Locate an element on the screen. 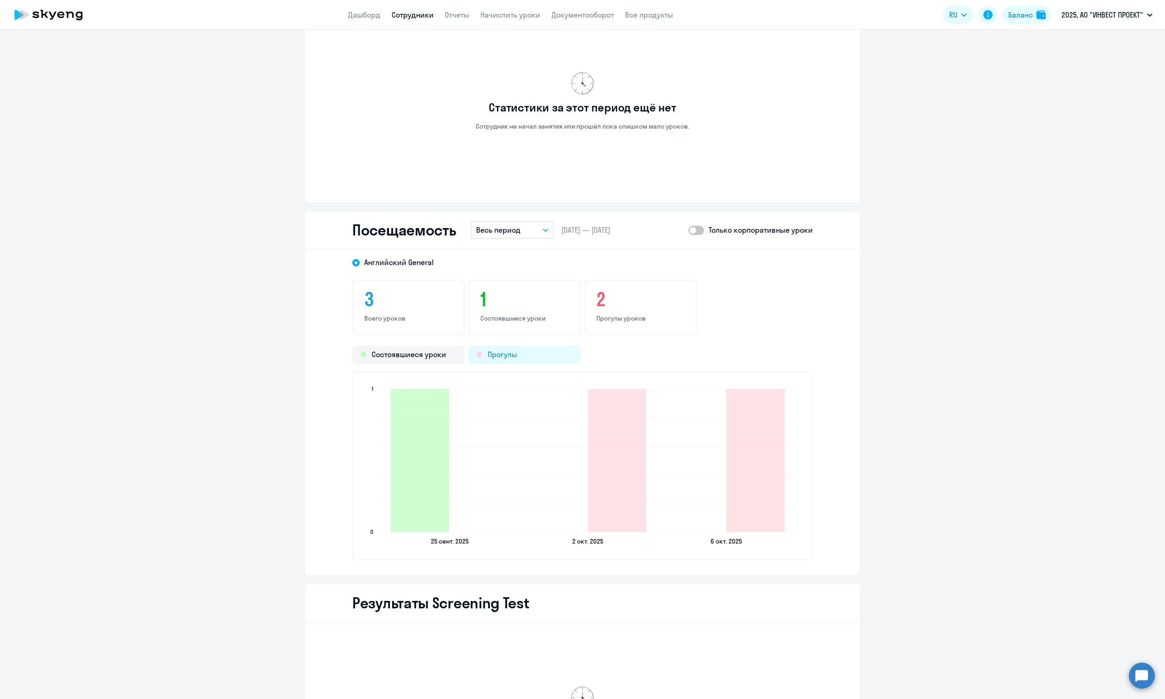 The width and height of the screenshot is (1165, 699). p: Всего уроков is located at coordinates (408, 318).